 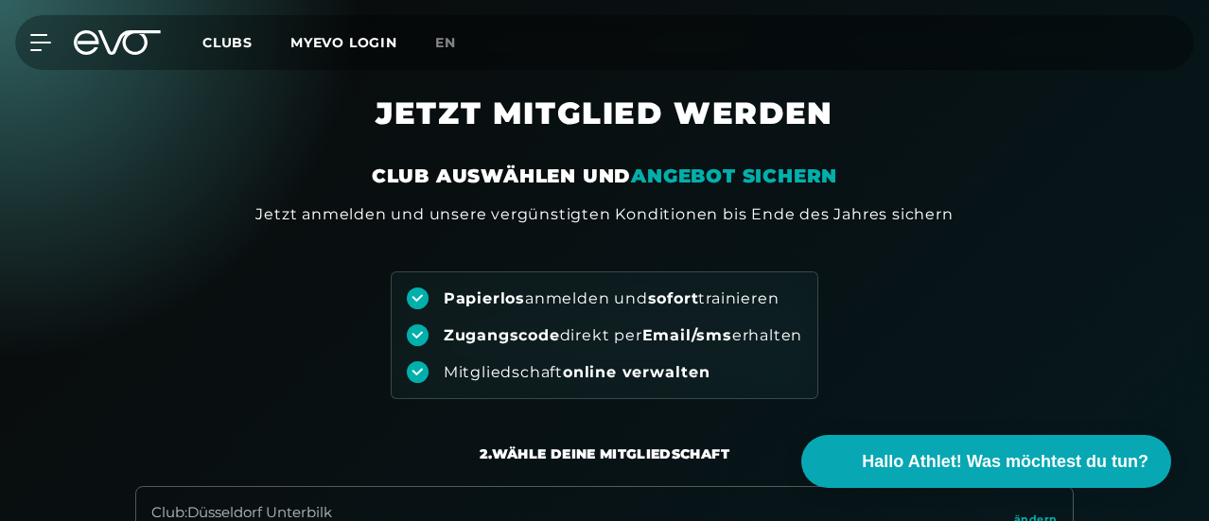 What do you see at coordinates (622, 336) in the screenshot?
I see `div: direkt per erhalten` at bounding box center [622, 336].